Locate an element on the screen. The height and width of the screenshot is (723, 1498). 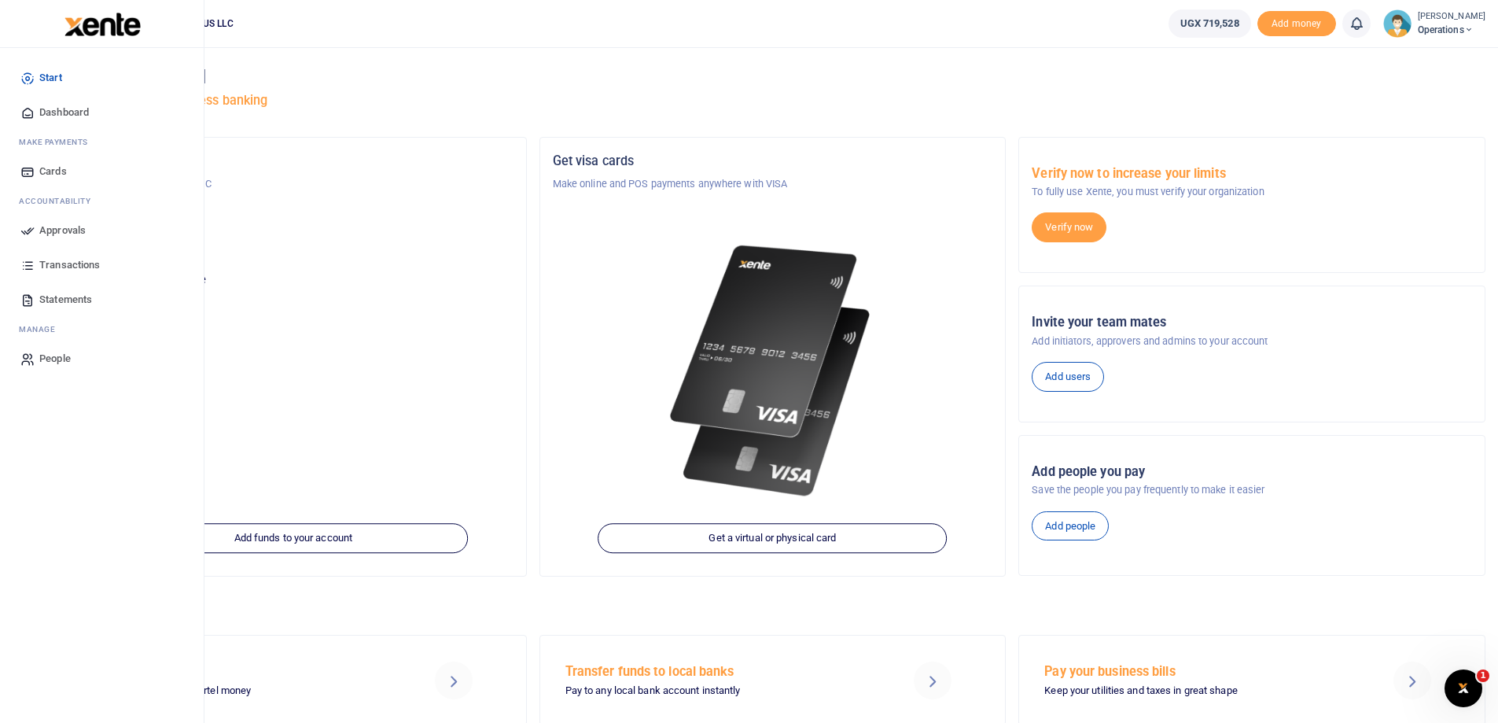
h5: Get visa cards is located at coordinates (773, 161).